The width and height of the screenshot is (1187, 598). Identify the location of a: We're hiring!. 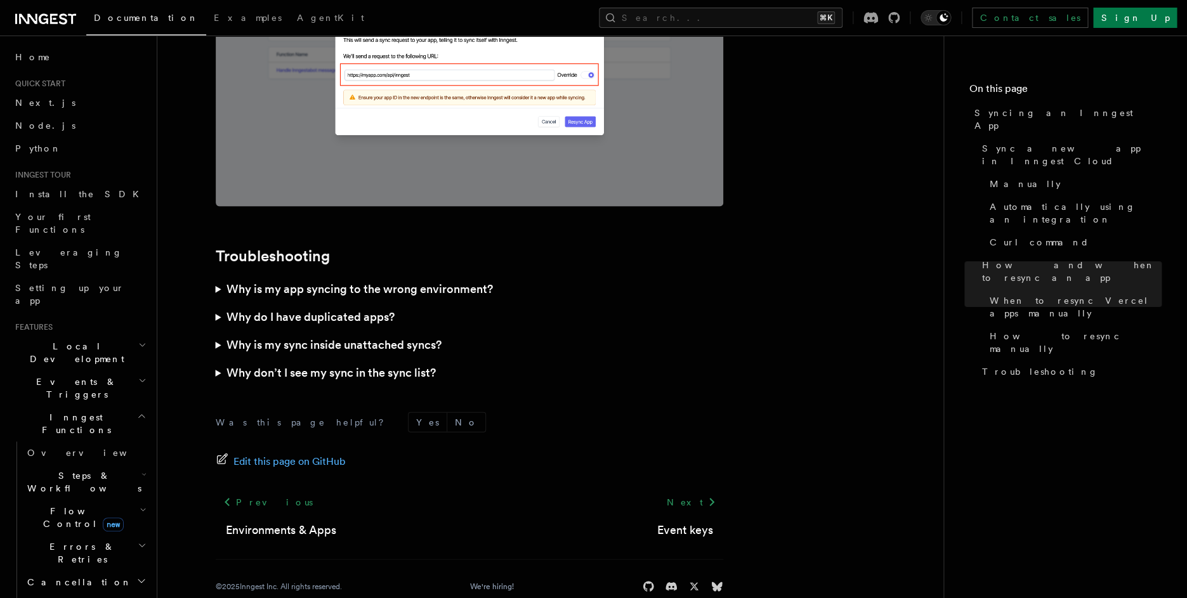
(492, 587).